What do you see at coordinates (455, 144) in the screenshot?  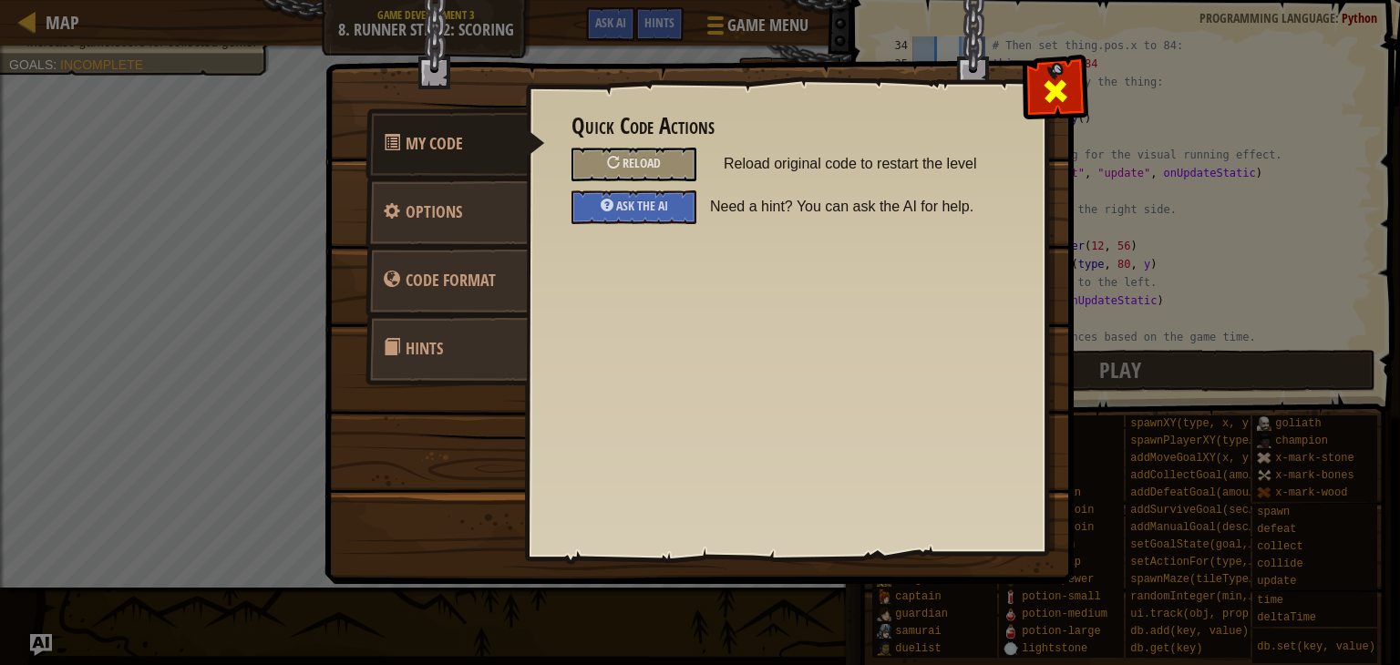 I see `a: My Code` at bounding box center [455, 144].